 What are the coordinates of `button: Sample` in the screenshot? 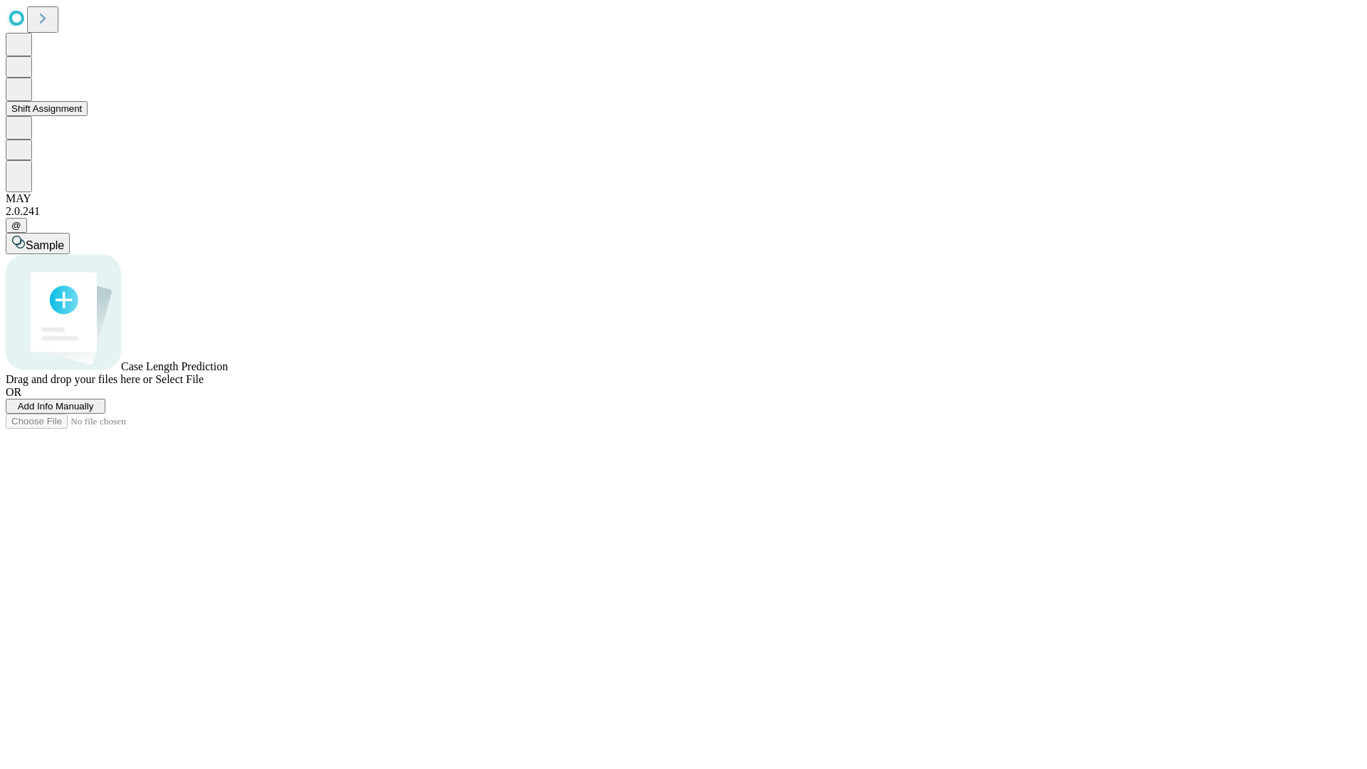 It's located at (38, 244).